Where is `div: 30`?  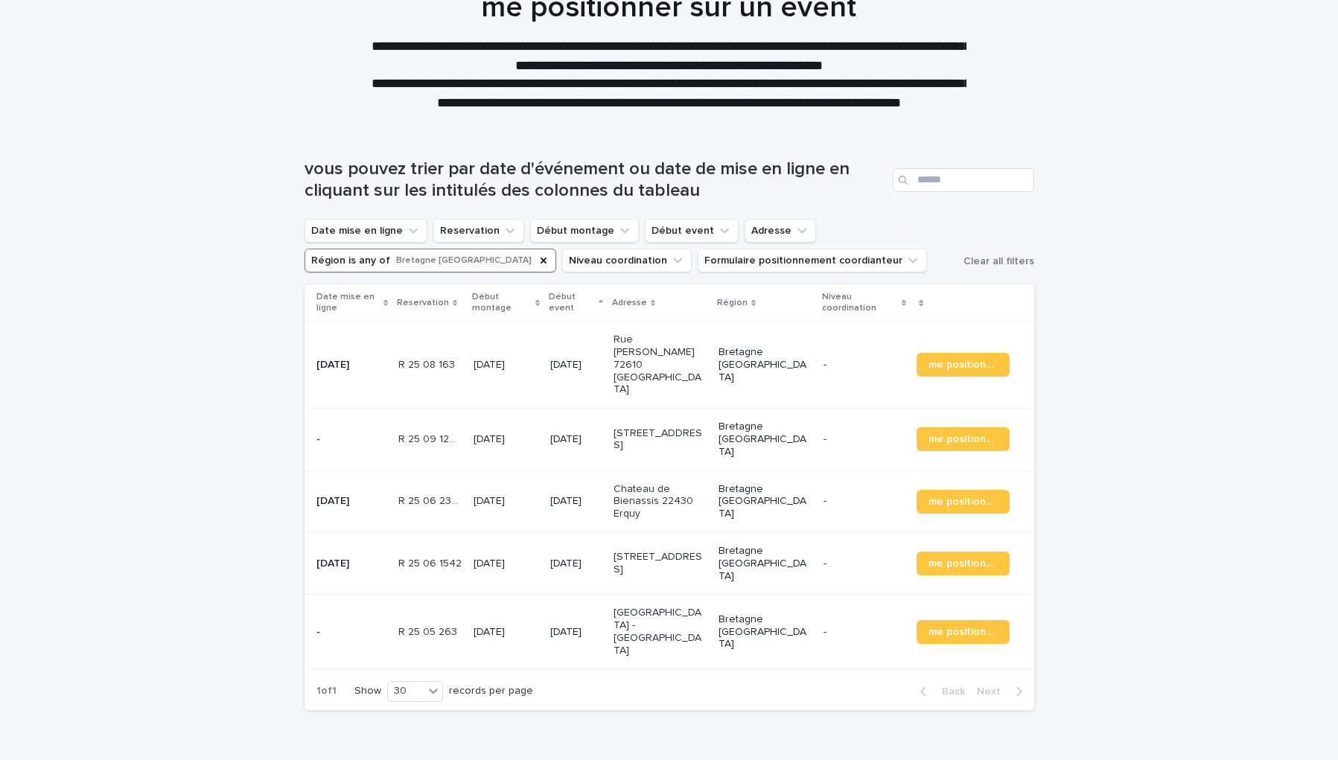
div: 30 is located at coordinates (406, 691).